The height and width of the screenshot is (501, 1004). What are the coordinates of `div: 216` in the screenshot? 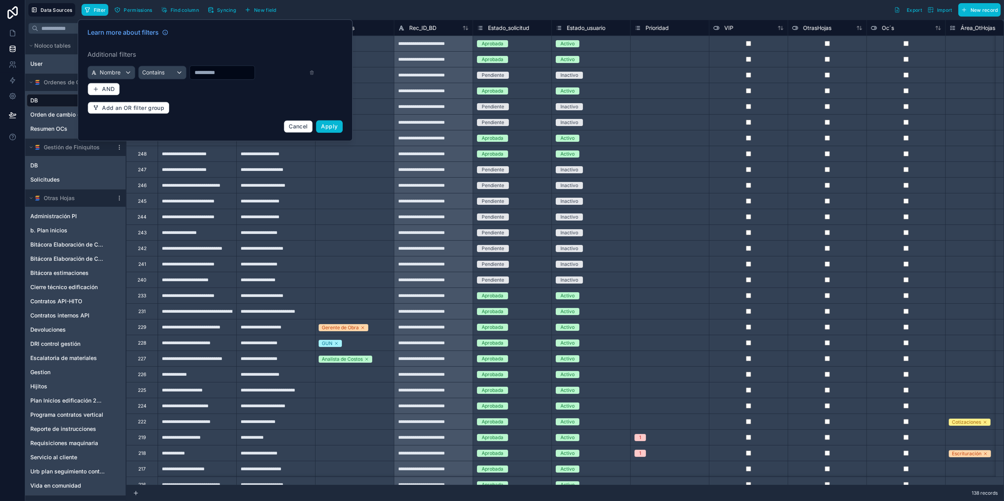 It's located at (142, 485).